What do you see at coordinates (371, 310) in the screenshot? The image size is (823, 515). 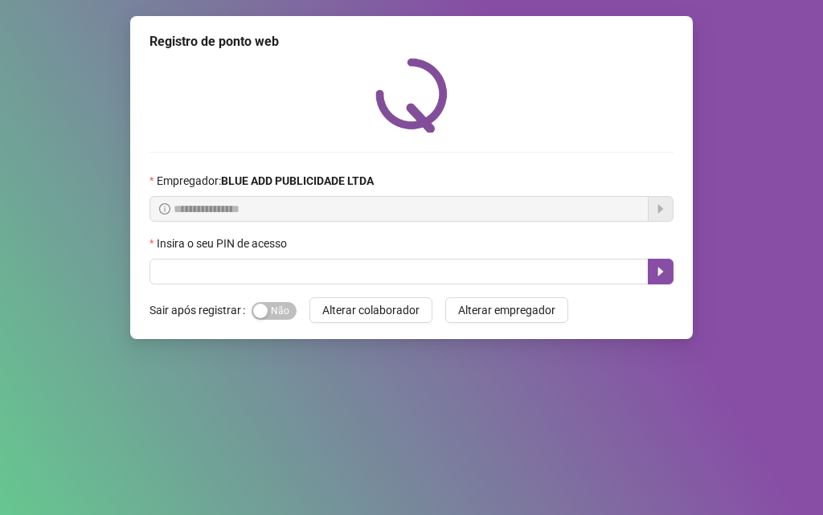 I see `button: Alterar colaborador` at bounding box center [371, 310].